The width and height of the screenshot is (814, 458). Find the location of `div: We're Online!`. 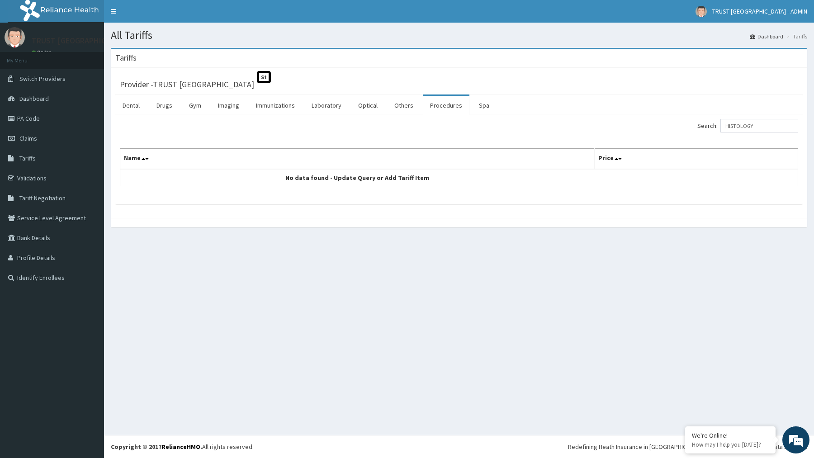

div: We're Online! is located at coordinates (731, 436).